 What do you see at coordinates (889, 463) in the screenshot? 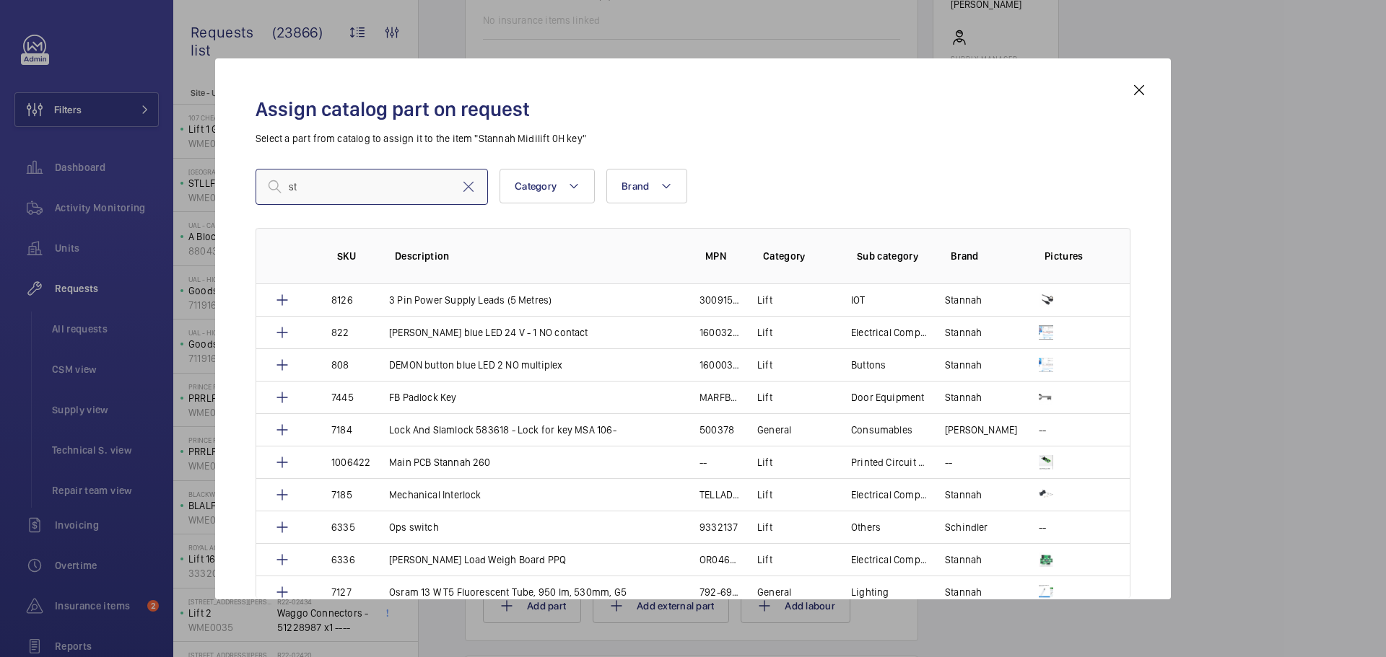
I see `p: Printed Circuit Board` at bounding box center [889, 463].